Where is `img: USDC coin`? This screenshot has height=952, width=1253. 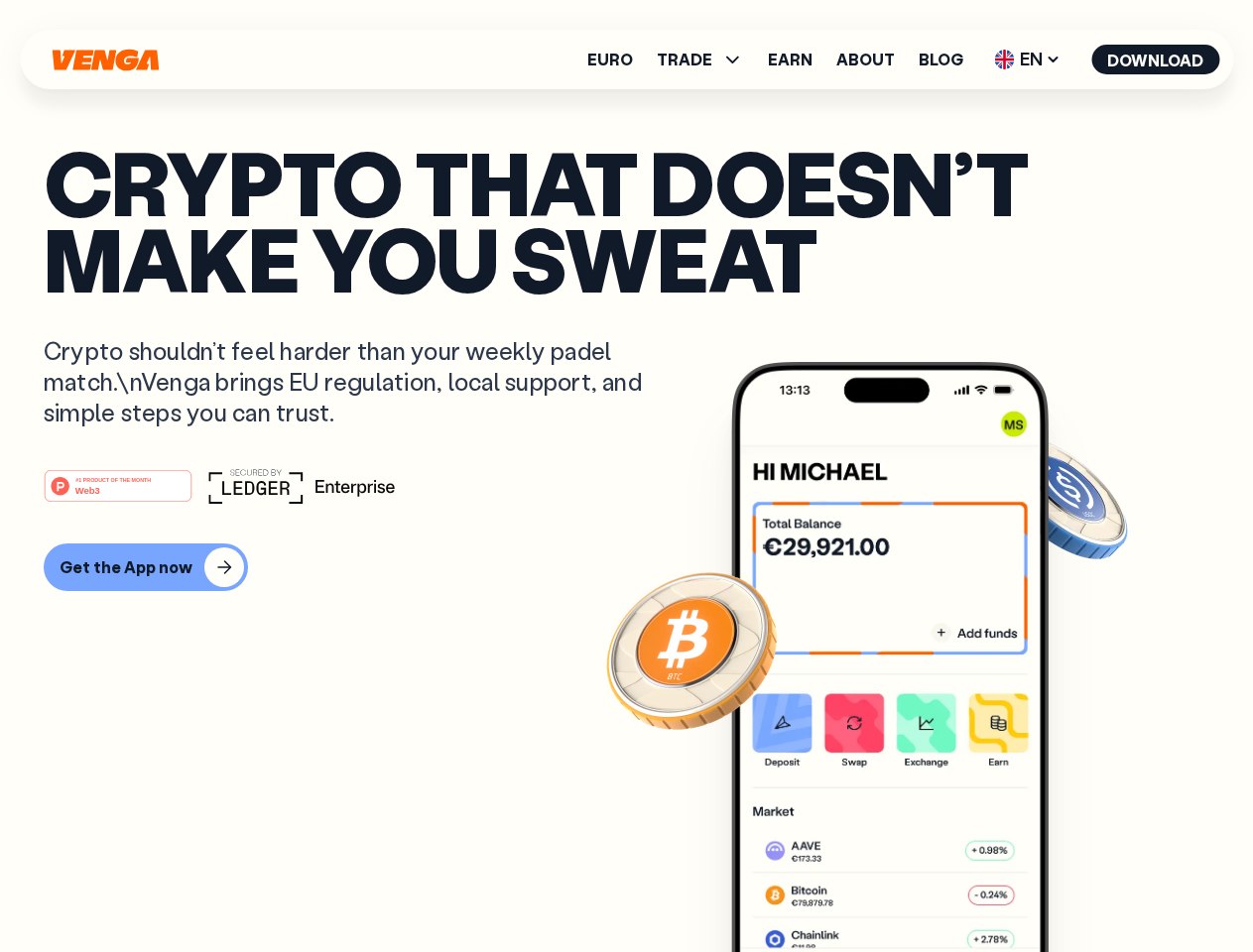
img: USDC coin is located at coordinates (1060, 497).